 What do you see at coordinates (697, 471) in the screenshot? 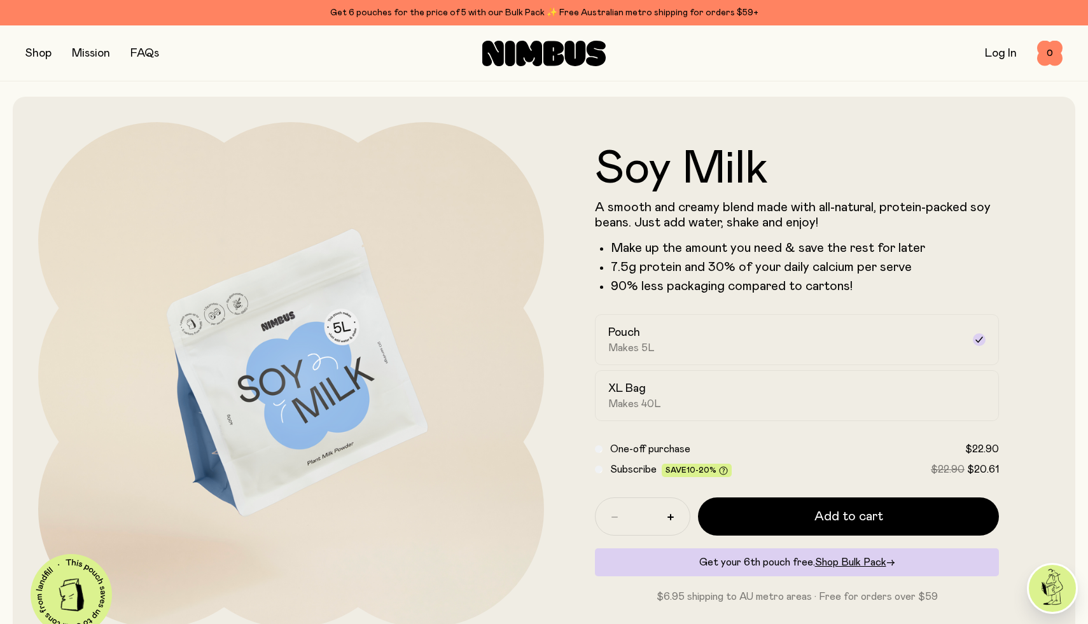
I see `span: Save` at bounding box center [697, 471].